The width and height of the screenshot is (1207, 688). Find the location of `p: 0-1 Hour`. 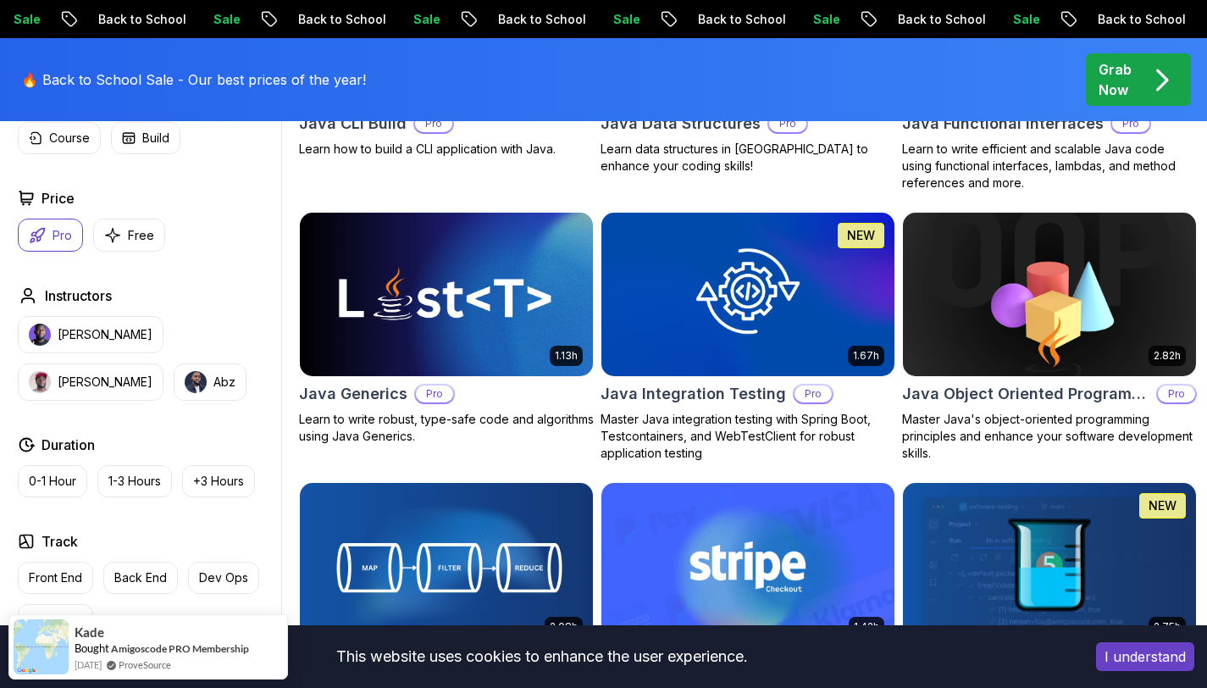

p: 0-1 Hour is located at coordinates (53, 481).